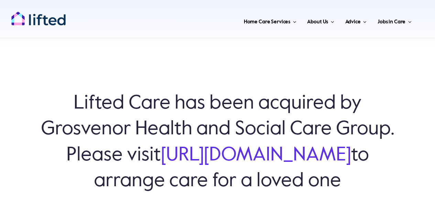 The image size is (435, 201). Describe the element at coordinates (394, 21) in the screenshot. I see `a: Jobs in Care` at that location.